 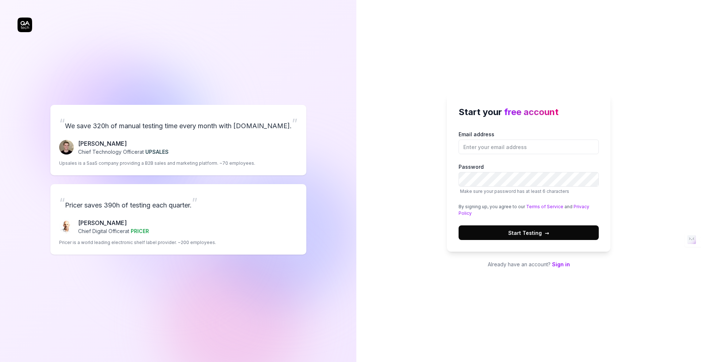 I want to click on span: UPSALES, so click(x=157, y=152).